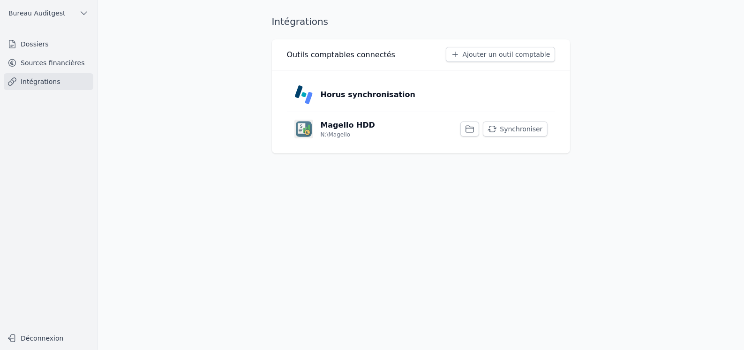 This screenshot has height=350, width=744. Describe the element at coordinates (348, 125) in the screenshot. I see `p: Magello HDD` at that location.